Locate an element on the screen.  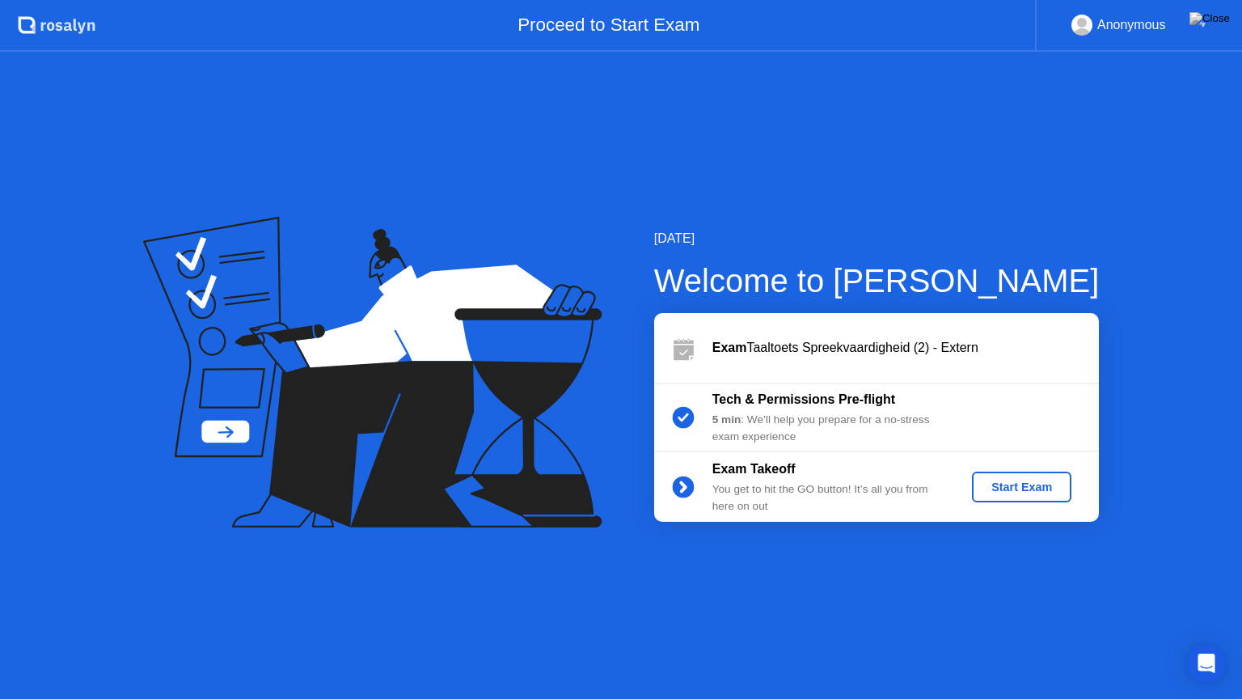
b: Exam is located at coordinates (729, 347).